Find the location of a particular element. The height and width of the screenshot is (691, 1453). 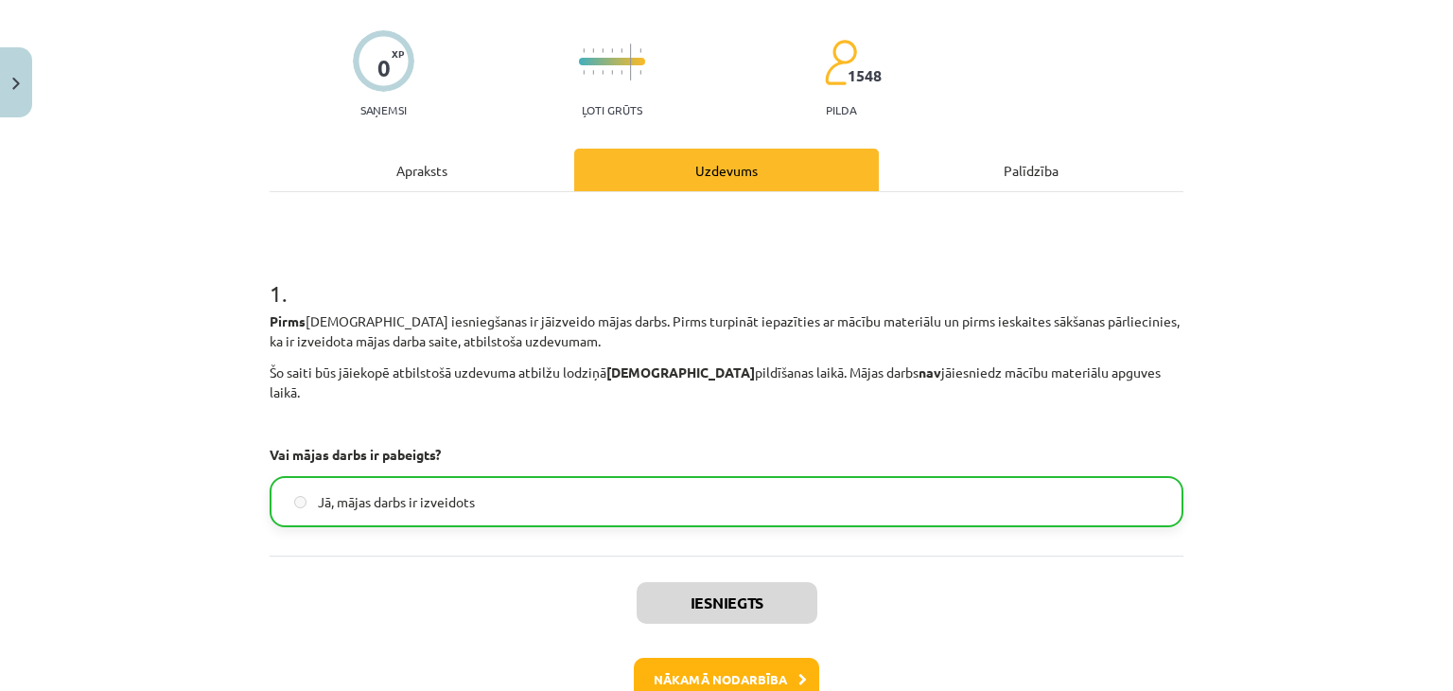

img: students-c634bb4e5e11cddfef0936a35e636f08e4e9abd3cc4e673bd6f9a4125e45ecb1.svg is located at coordinates (840, 62).